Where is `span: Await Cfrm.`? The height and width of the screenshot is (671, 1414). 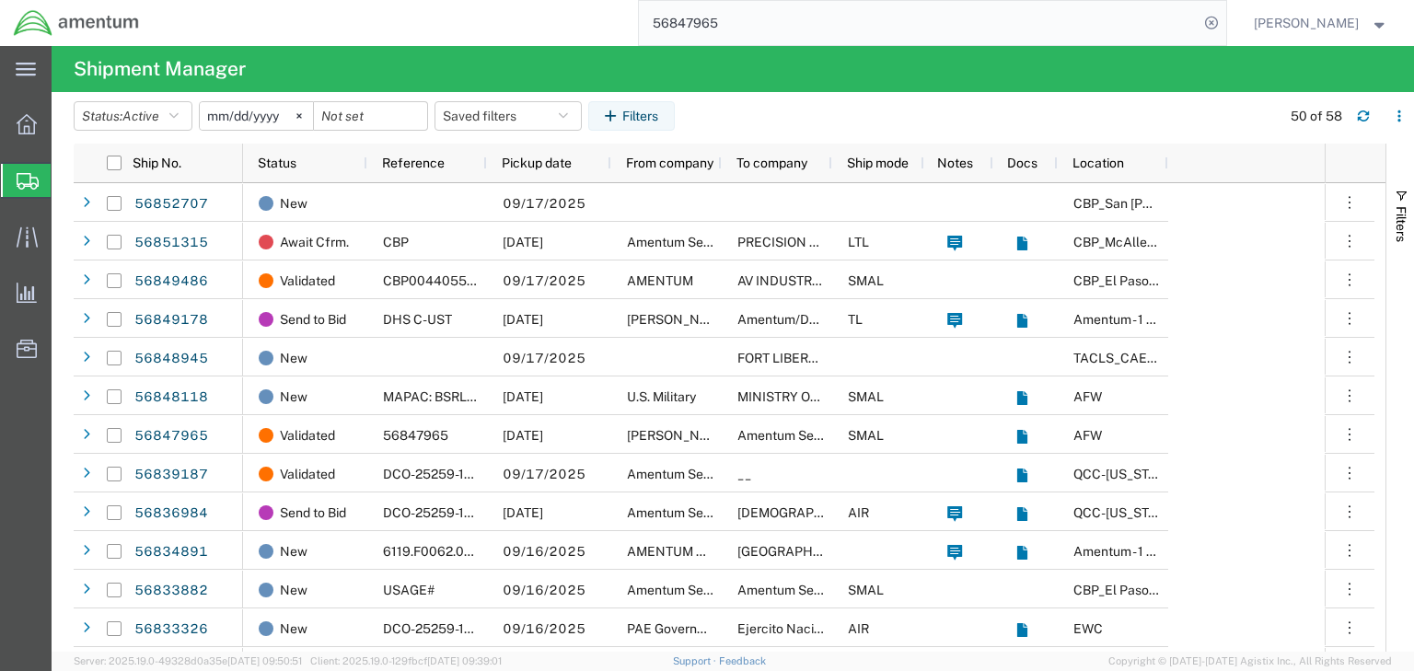
span: Await Cfrm. is located at coordinates (314, 242).